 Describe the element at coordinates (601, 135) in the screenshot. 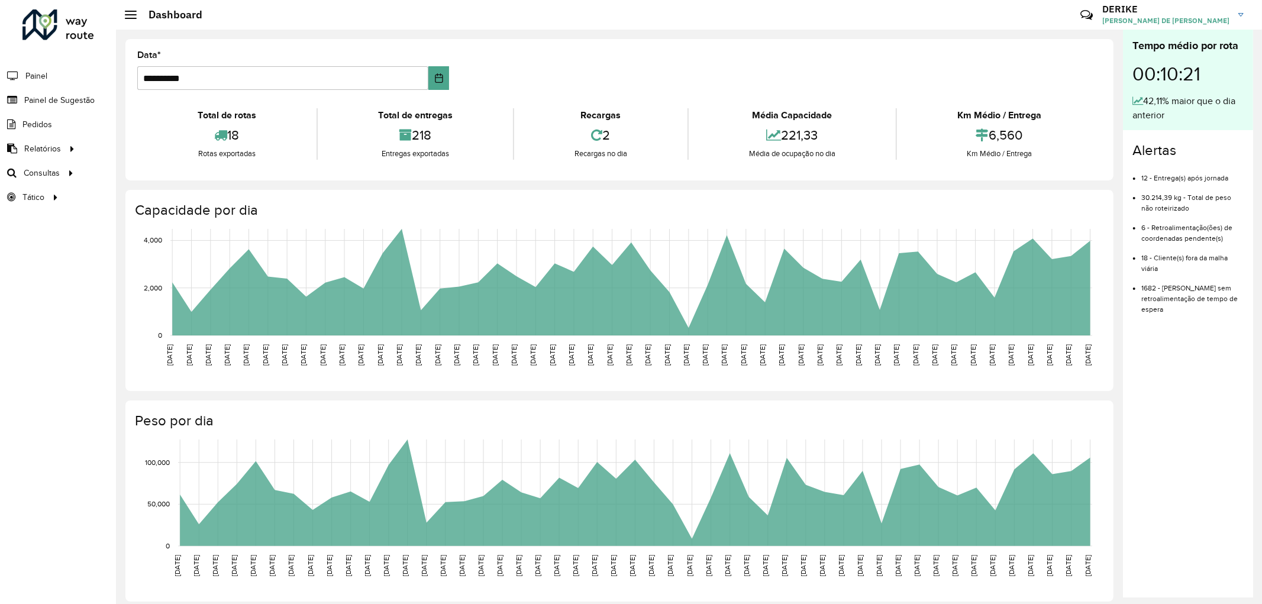

I see `div: 2` at that location.